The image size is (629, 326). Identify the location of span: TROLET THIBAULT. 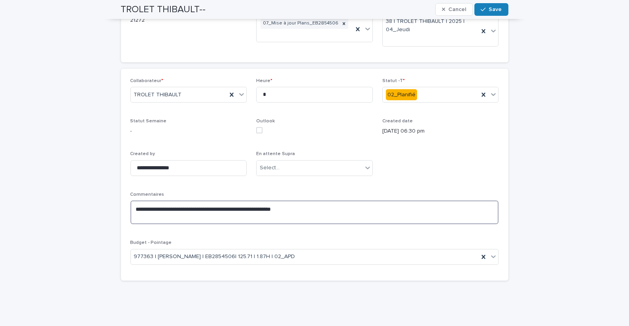
(158, 95).